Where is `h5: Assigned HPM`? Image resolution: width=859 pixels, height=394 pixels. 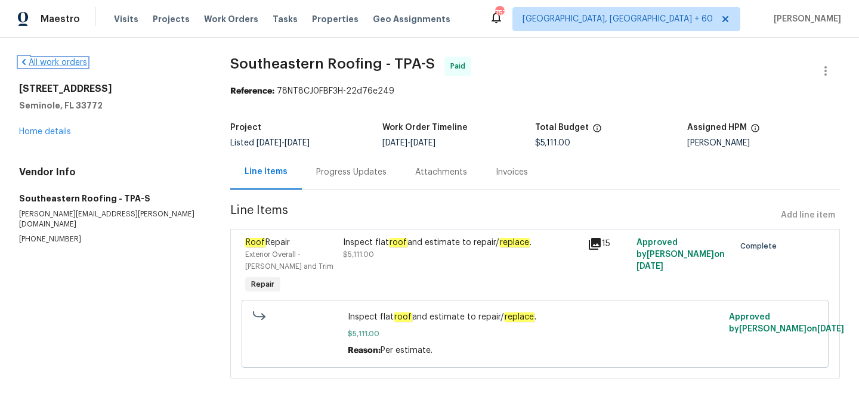
h5: Assigned HPM is located at coordinates (717, 128).